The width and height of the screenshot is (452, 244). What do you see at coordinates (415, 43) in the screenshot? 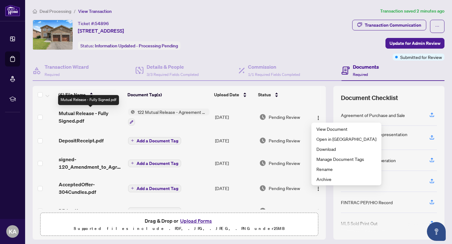
I see `button: Update for Admin Review` at bounding box center [415, 43].